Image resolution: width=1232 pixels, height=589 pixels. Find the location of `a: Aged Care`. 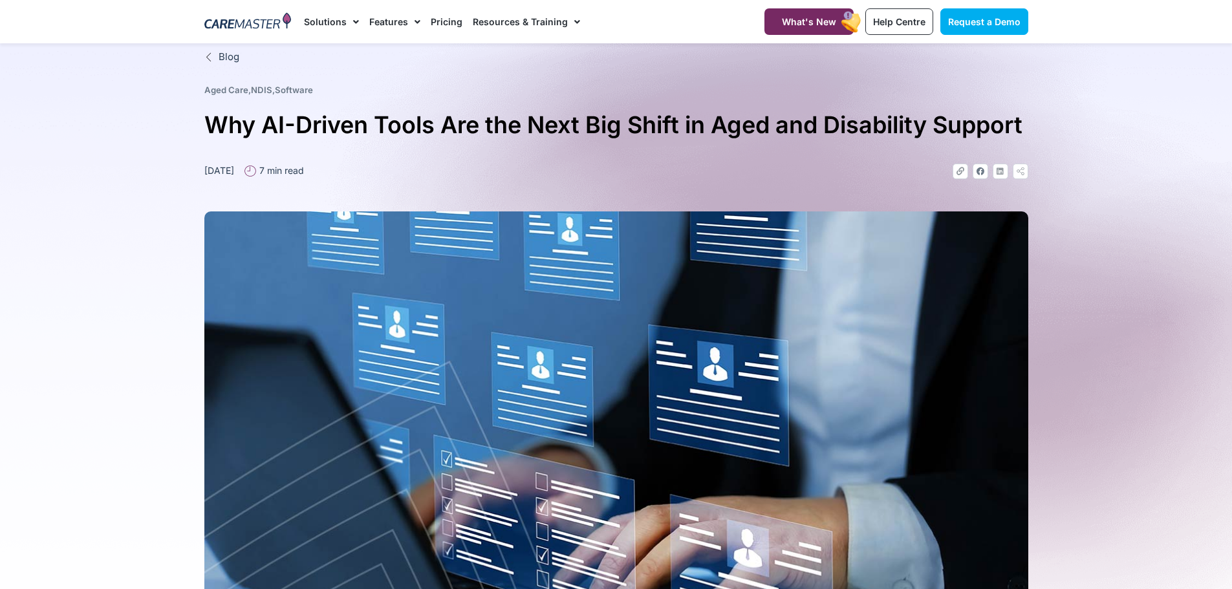

a: Aged Care is located at coordinates (226, 90).